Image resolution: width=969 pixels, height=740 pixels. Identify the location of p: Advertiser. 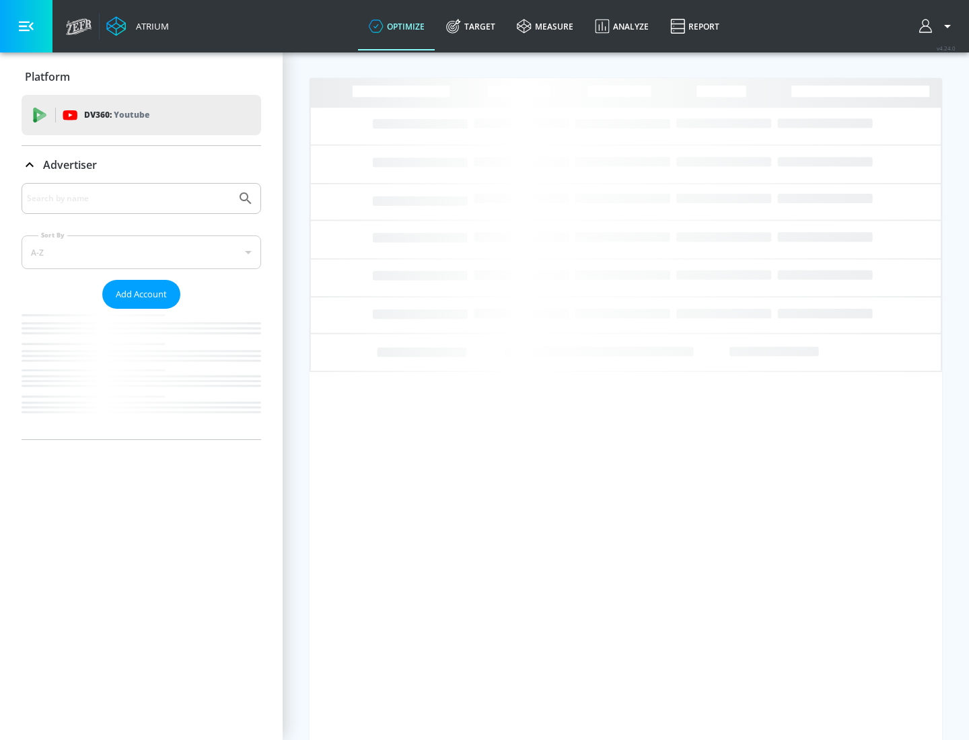
(70, 165).